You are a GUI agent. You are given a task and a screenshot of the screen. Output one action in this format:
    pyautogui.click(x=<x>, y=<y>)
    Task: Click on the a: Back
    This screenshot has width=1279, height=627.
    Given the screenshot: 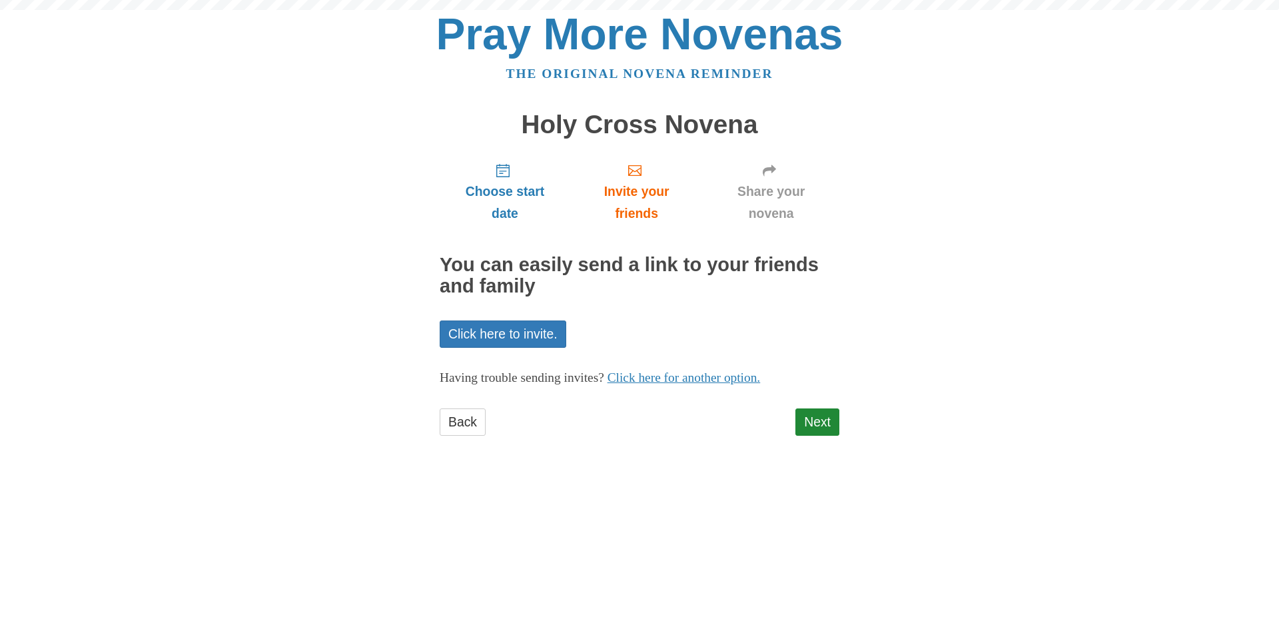 What is the action you would take?
    pyautogui.click(x=462, y=422)
    